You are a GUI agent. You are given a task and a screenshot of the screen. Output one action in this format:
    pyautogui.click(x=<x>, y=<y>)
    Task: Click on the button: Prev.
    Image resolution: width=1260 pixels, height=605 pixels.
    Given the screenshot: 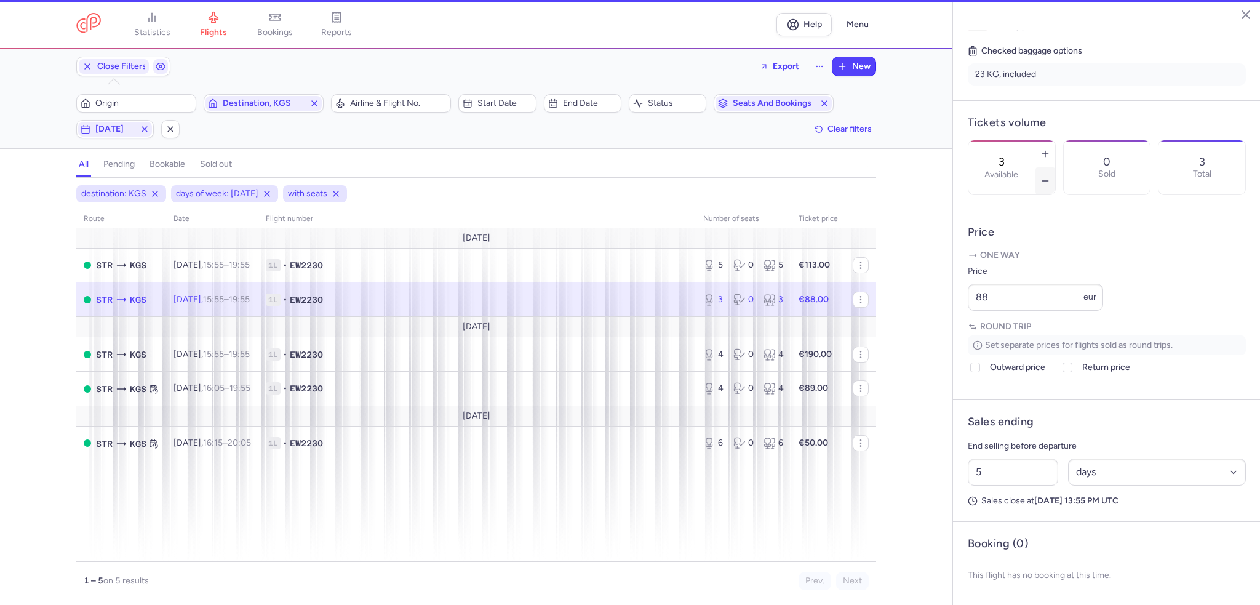 What is the action you would take?
    pyautogui.click(x=815, y=581)
    